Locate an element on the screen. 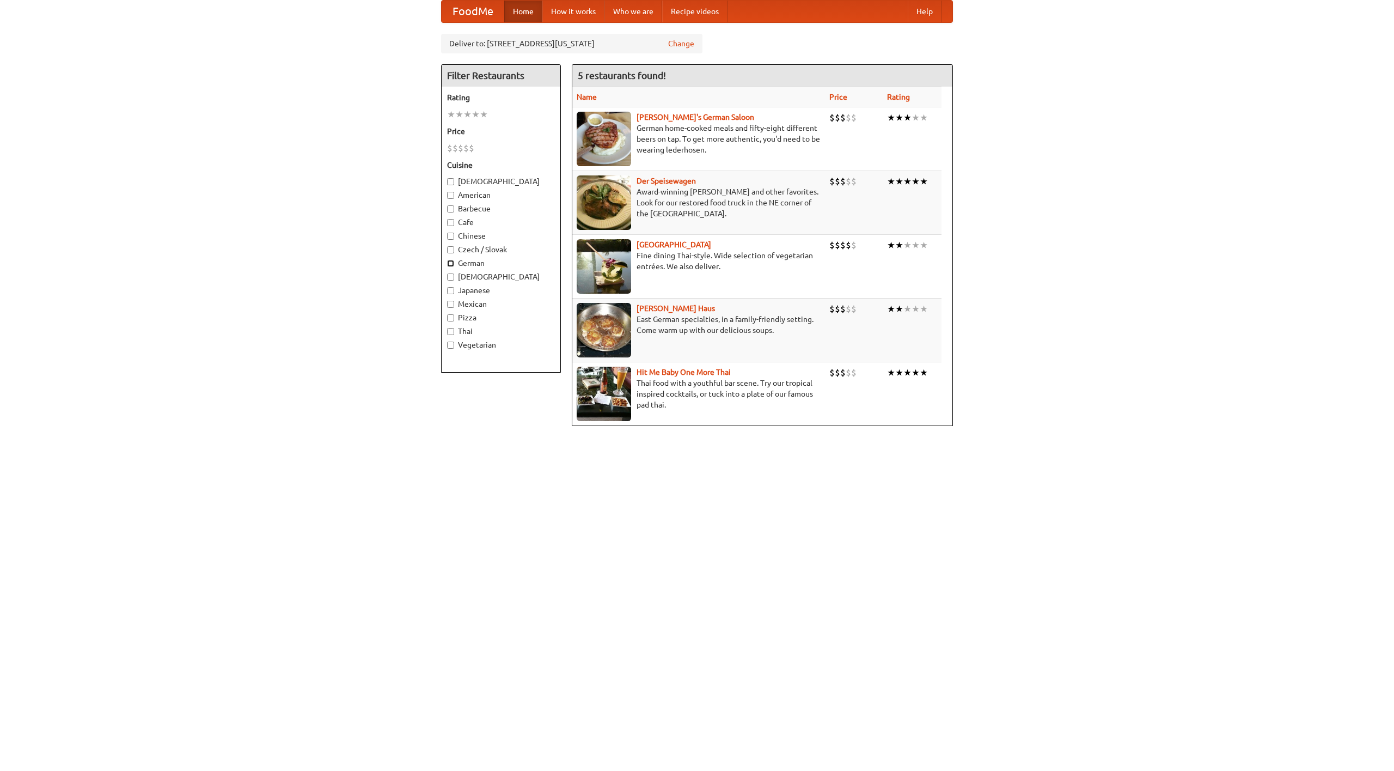 The image size is (1394, 771). input: Mexican is located at coordinates (450, 304).